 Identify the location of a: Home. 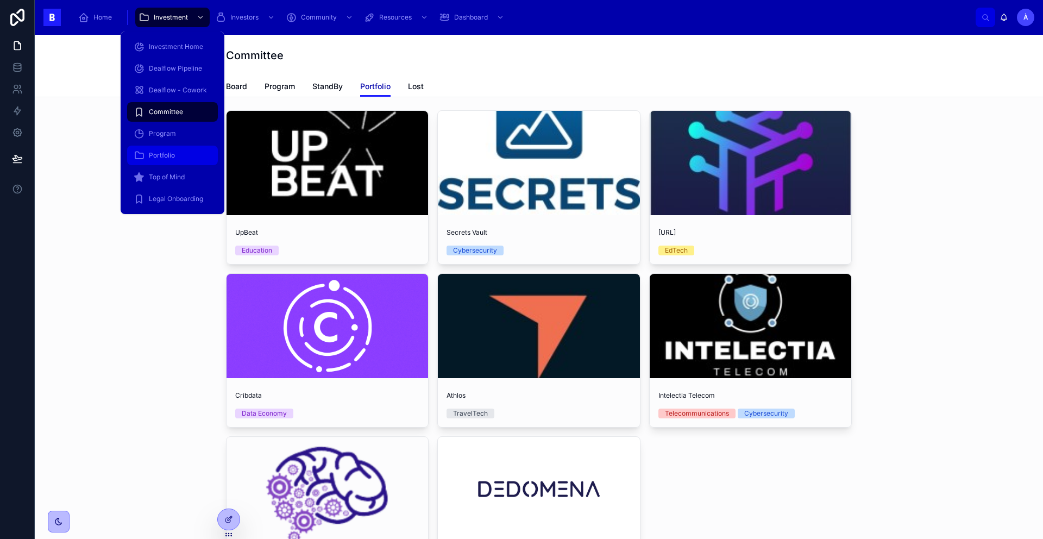
(97, 17).